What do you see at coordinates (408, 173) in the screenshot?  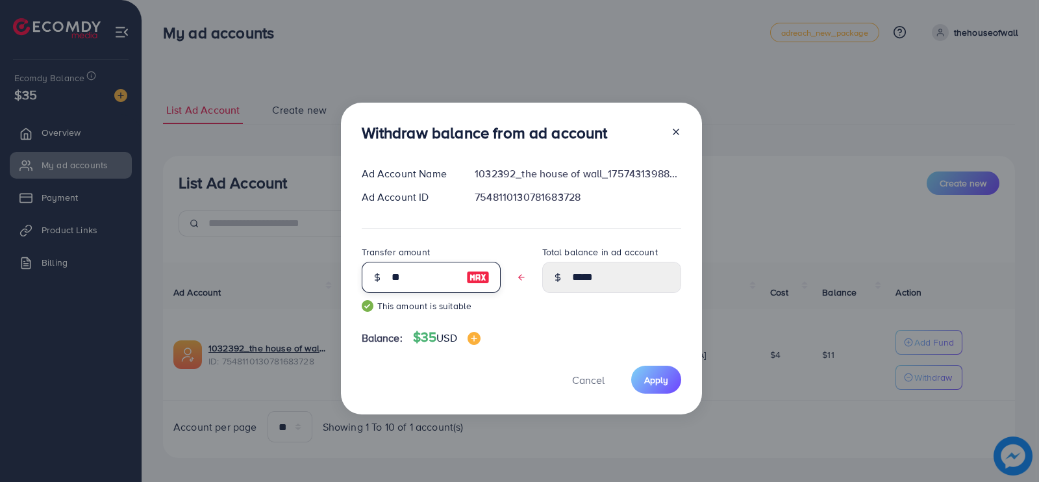 I see `div: Ad Account Name` at bounding box center [408, 173].